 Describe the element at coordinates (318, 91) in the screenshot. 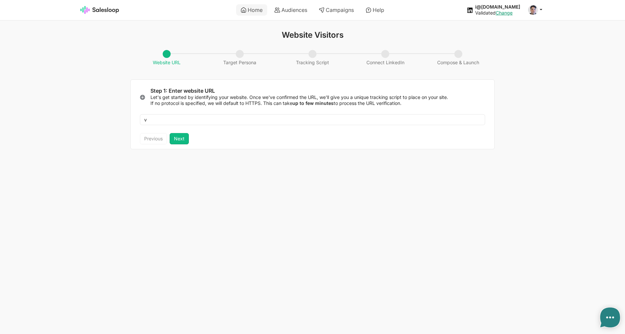

I see `h2: Step 1: Enter website URL` at that location.